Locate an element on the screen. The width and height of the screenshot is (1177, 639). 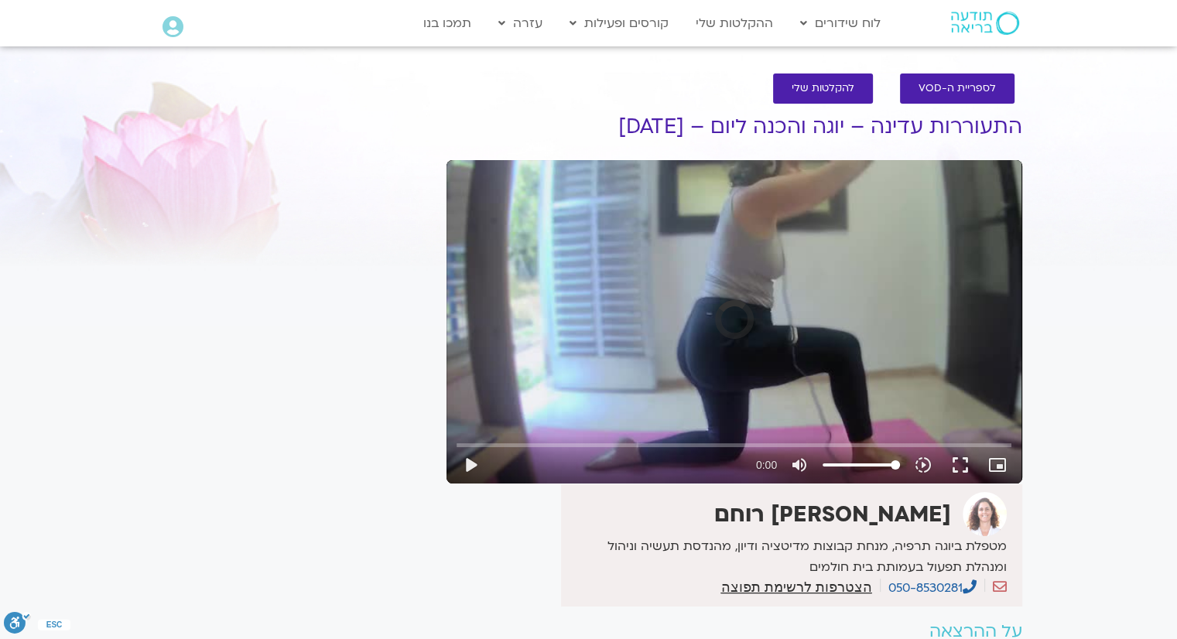
a: לספריית ה-VOD is located at coordinates (957, 88).